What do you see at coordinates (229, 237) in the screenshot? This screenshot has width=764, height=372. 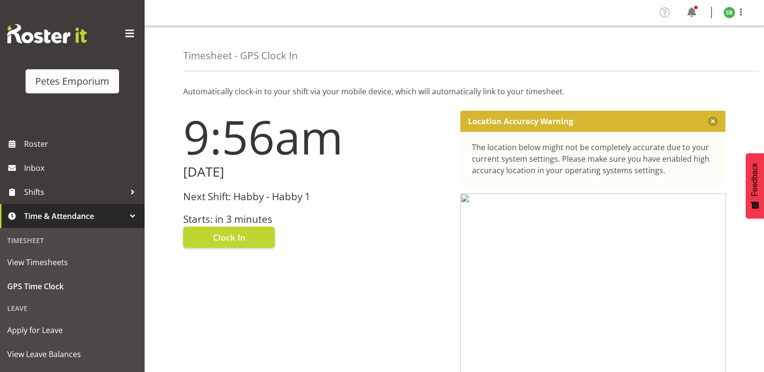 I see `button: Clock In` at bounding box center [229, 237].